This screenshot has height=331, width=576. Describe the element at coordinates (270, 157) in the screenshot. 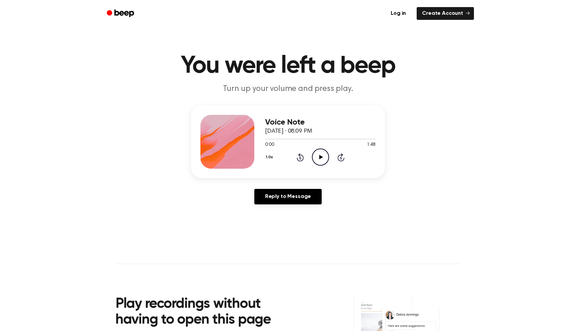

I see `button: 1.0x` at that location.